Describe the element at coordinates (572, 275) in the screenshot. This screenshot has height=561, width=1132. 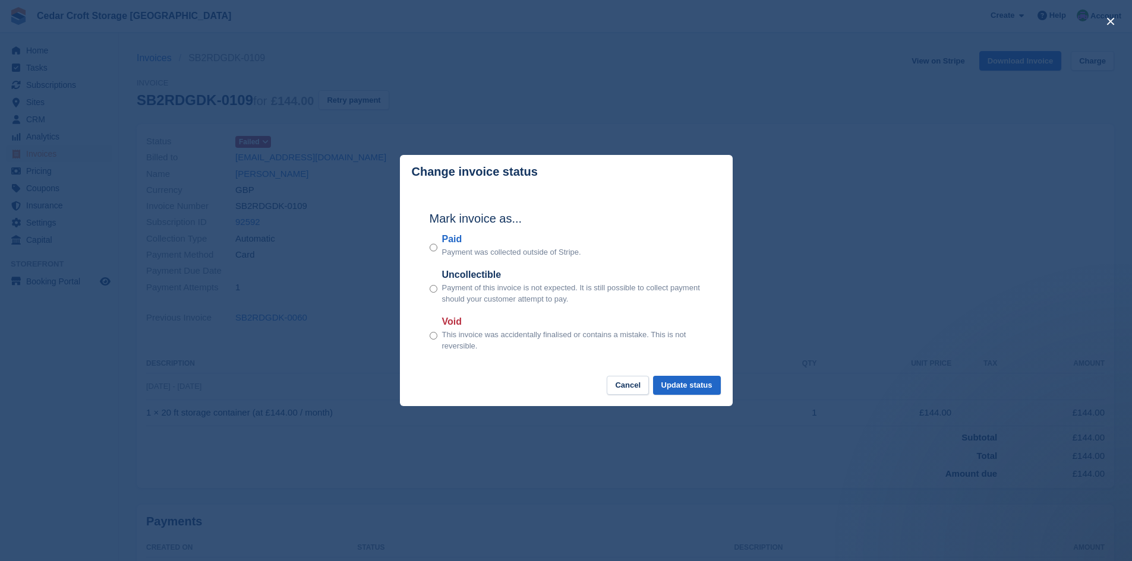
I see `label: Uncollectible` at that location.